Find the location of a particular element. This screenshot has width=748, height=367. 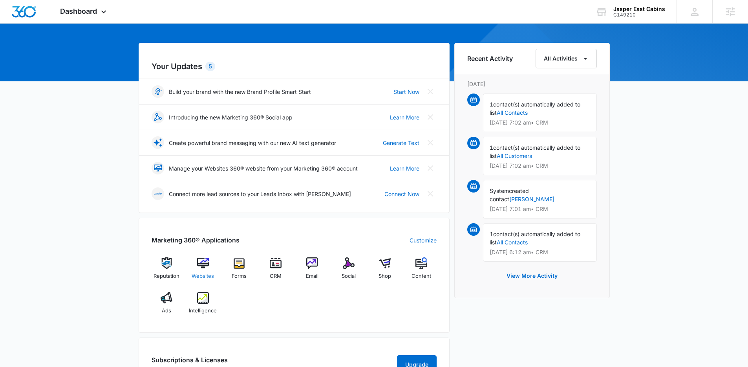

a: Content is located at coordinates (422, 271).